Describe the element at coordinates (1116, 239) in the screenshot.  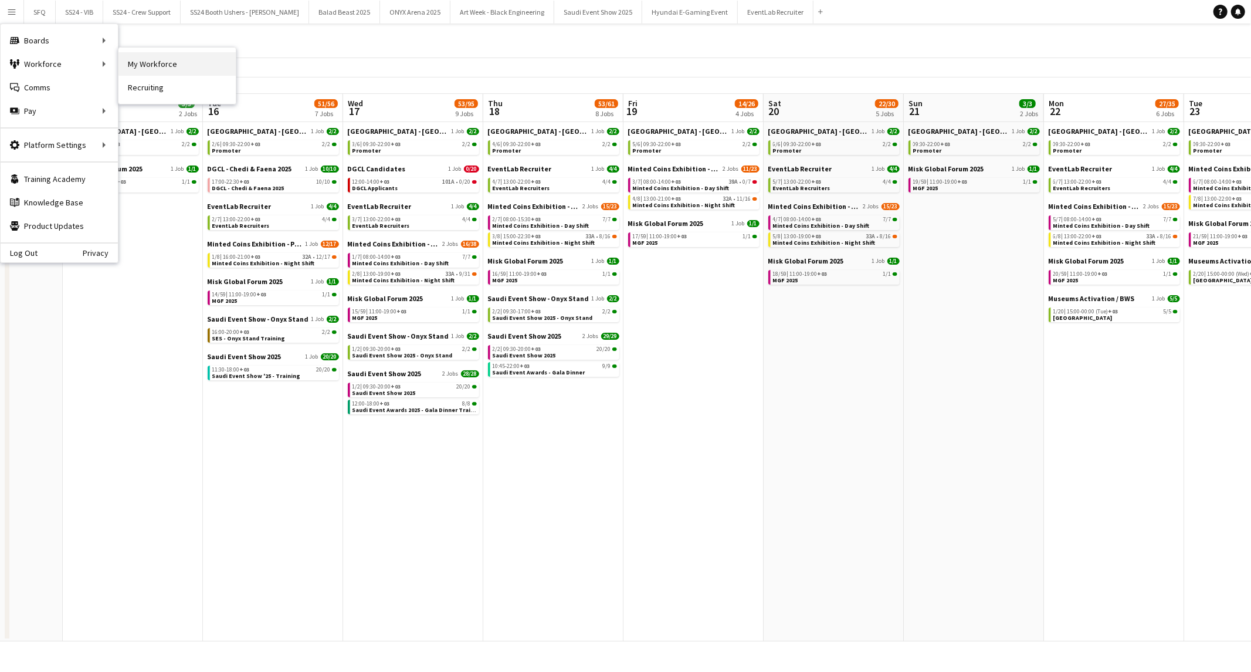
I see `a: 6/8|13:00-22:00+0333A•8/16Minted Coins Exhibition - Night Shift` at that location.